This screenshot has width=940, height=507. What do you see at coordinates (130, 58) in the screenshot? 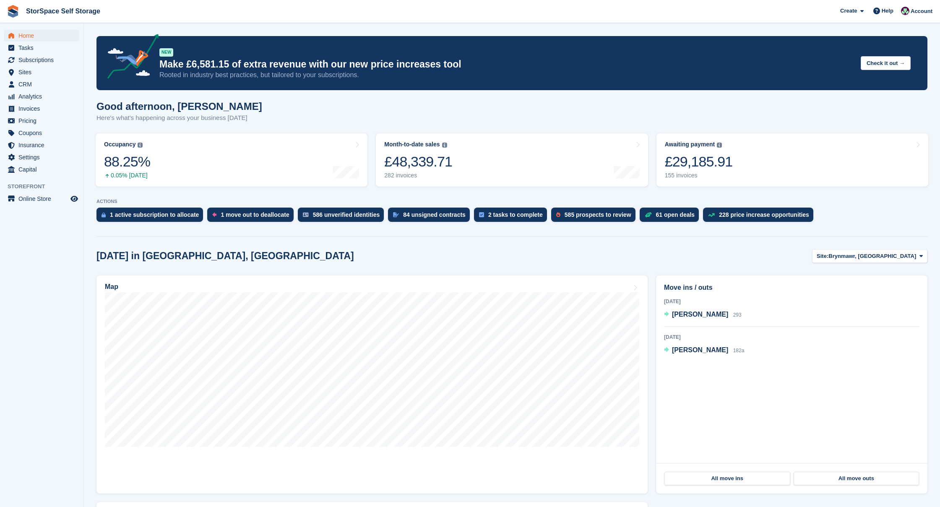
I see `img: price-adjustments-announcement-icon-8257ccfd72463d97f412b2fc003d46551f7dbcb40ab6d574587a9cd5c0d94...` at bounding box center [130, 58].